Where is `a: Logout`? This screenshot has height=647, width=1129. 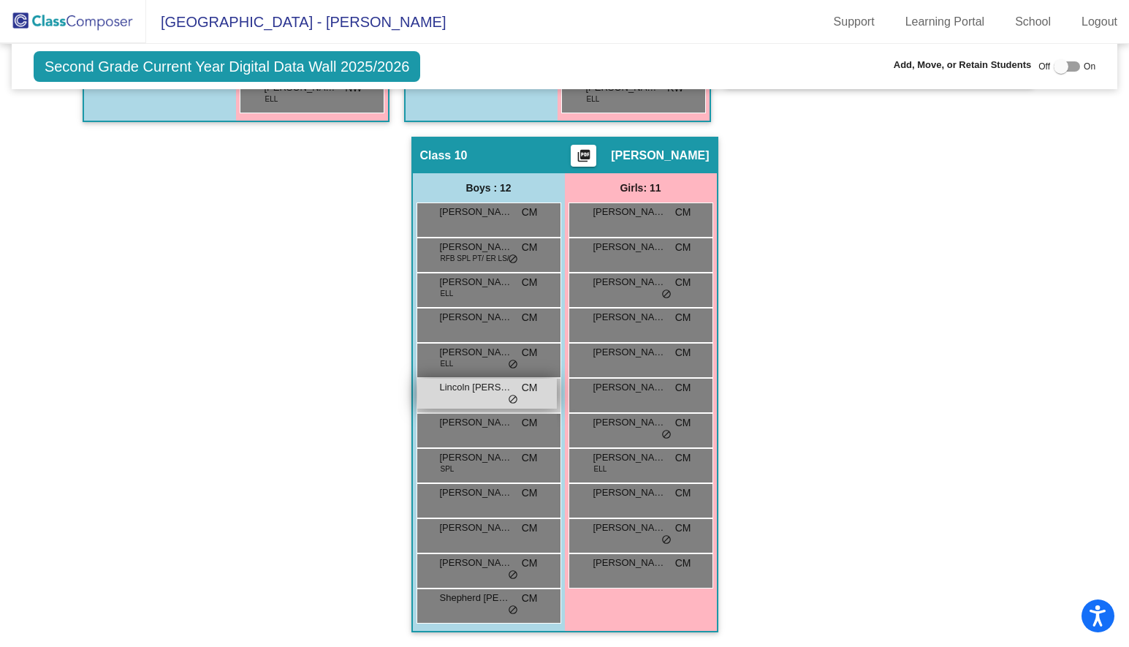 a: Logout is located at coordinates (1099, 22).